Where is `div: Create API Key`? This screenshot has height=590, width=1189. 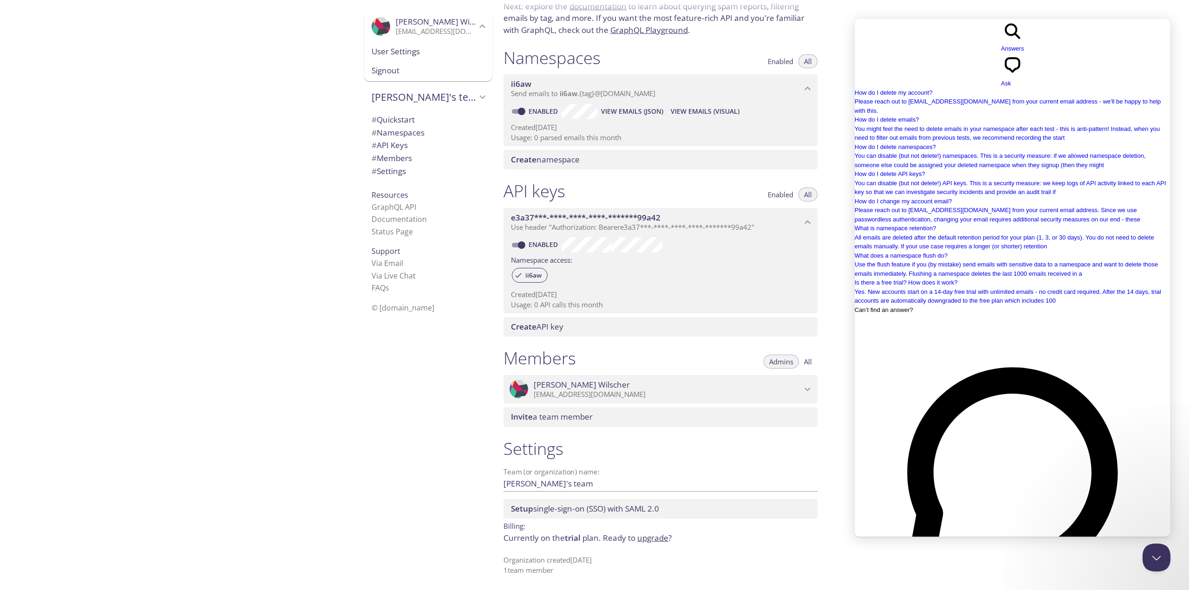 div: Create API Key is located at coordinates (660, 327).